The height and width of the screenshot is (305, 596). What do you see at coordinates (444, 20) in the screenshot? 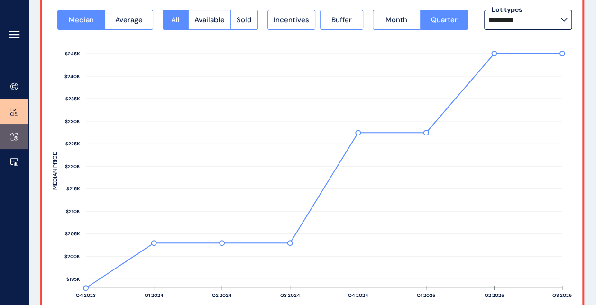
I see `button: Quarter` at bounding box center [444, 20].